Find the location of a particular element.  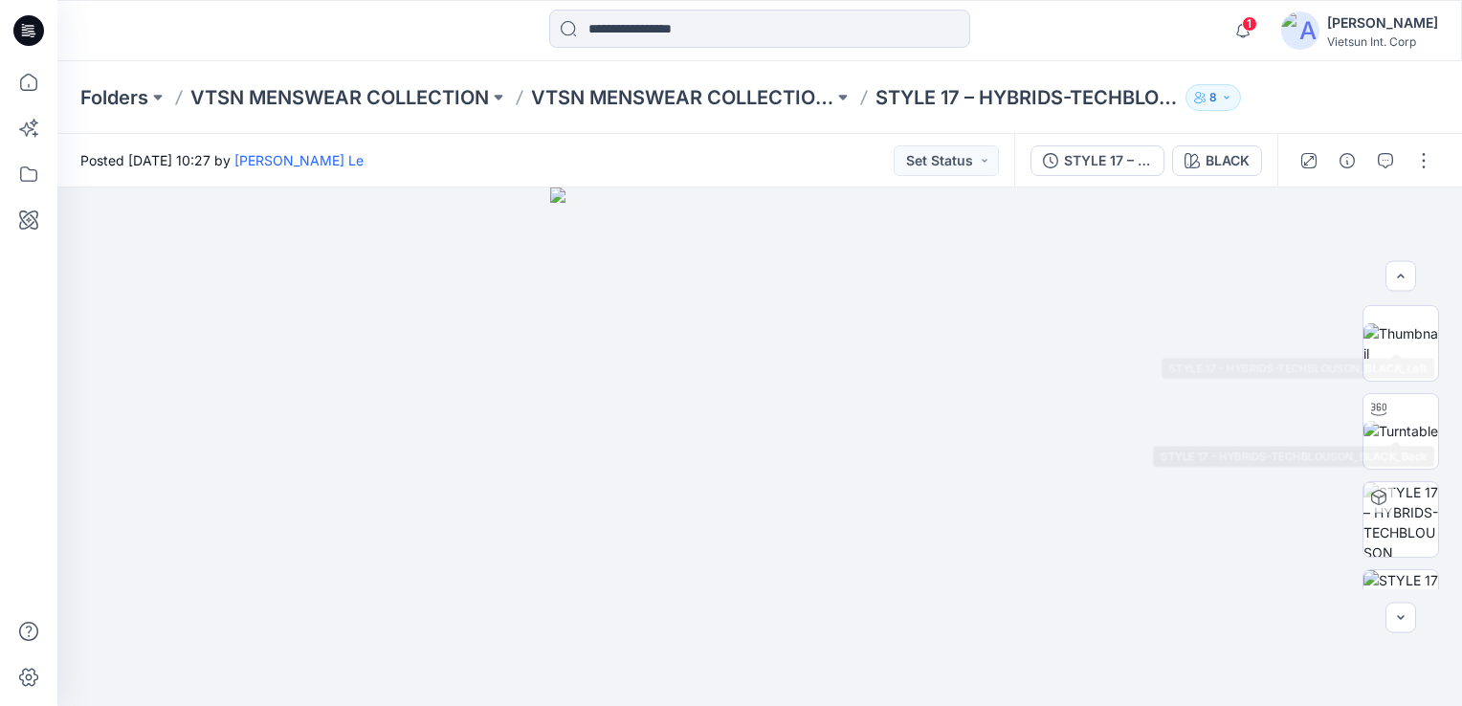

button: STYLE 17 – HYBRIDS-TECHBLOUSON is located at coordinates (1098, 161).